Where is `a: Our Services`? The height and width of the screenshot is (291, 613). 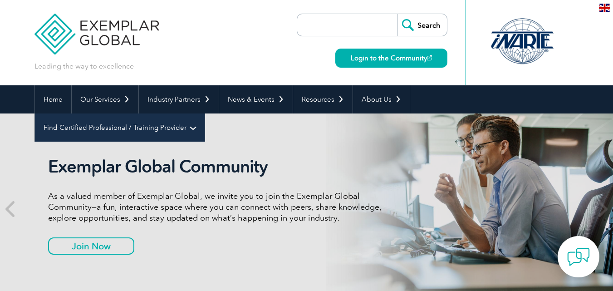
a: Our Services is located at coordinates (105, 99).